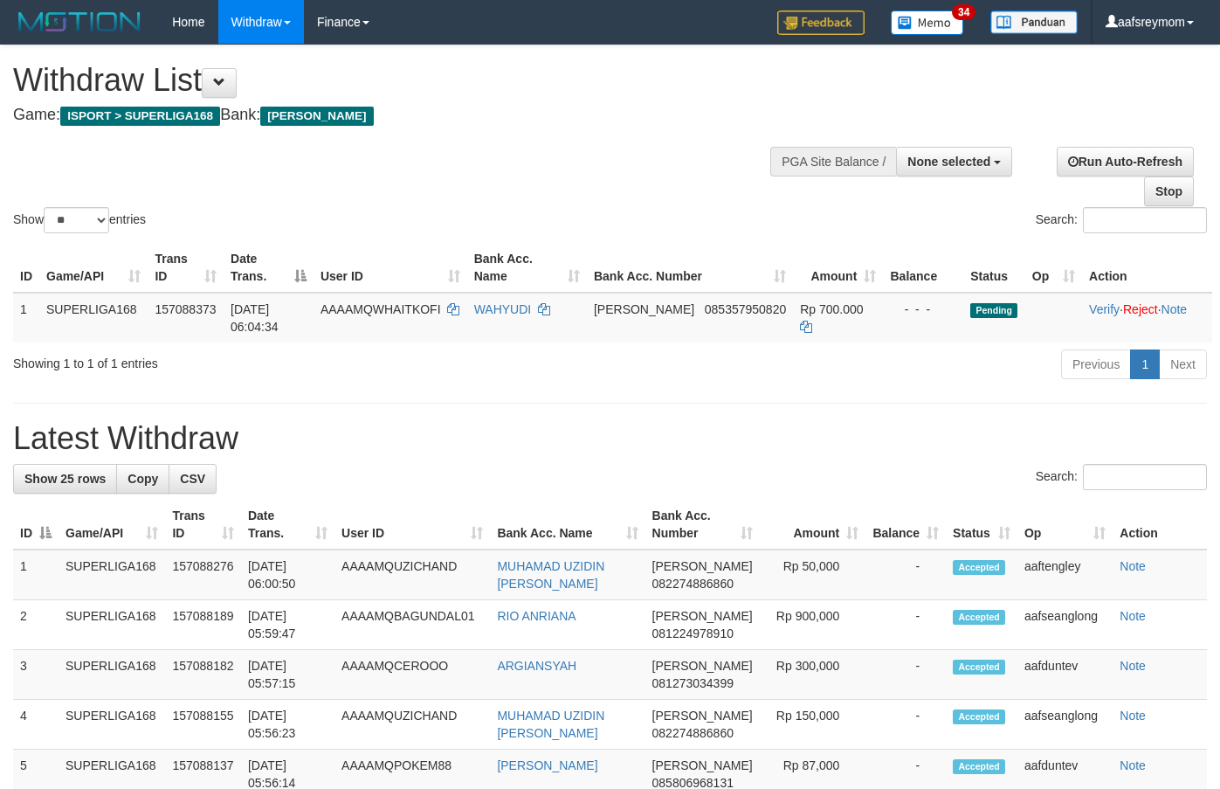 The height and width of the screenshot is (789, 1220). Describe the element at coordinates (610, 439) in the screenshot. I see `h1: Latest Withdraw` at that location.